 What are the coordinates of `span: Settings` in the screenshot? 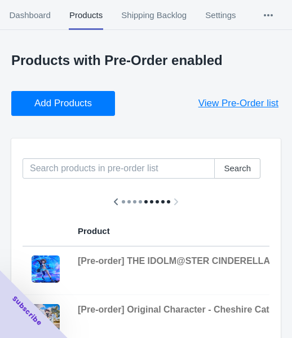 It's located at (221, 15).